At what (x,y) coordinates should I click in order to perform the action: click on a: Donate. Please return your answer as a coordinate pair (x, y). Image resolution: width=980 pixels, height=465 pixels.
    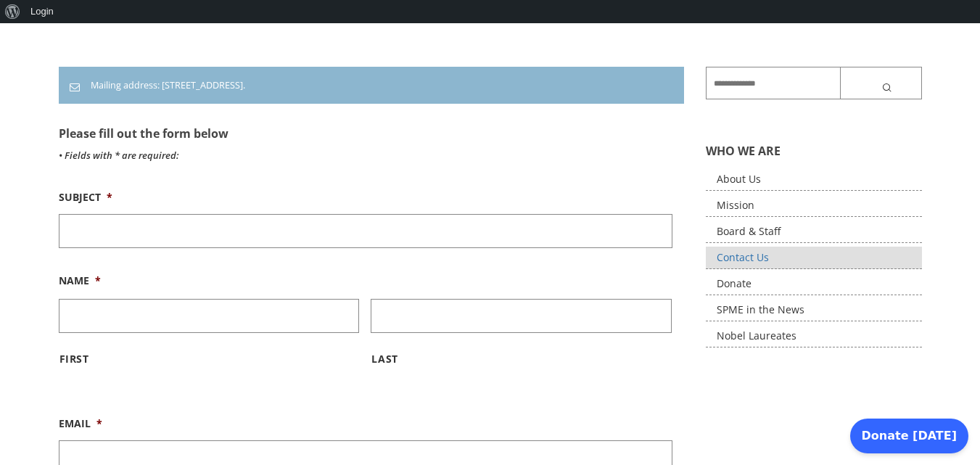
    Looking at the image, I should click on (814, 284).